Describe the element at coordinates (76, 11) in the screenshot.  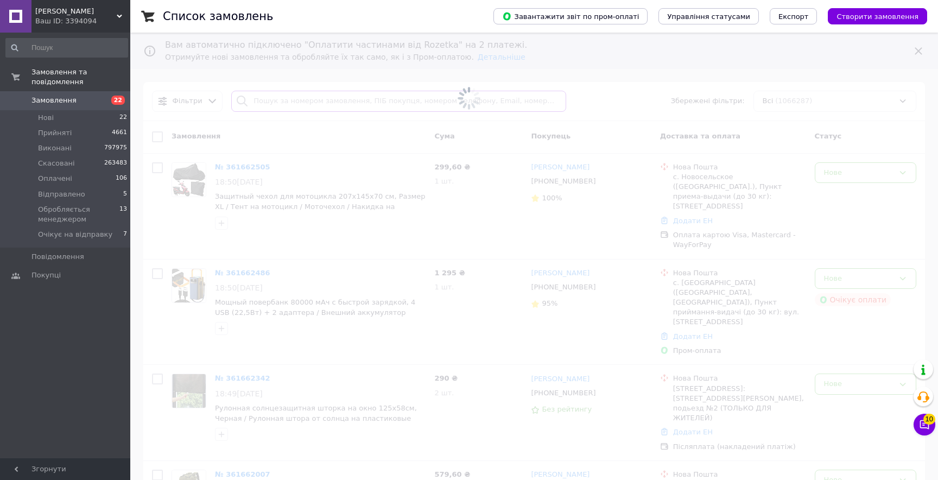
I see `span: HUGO` at that location.